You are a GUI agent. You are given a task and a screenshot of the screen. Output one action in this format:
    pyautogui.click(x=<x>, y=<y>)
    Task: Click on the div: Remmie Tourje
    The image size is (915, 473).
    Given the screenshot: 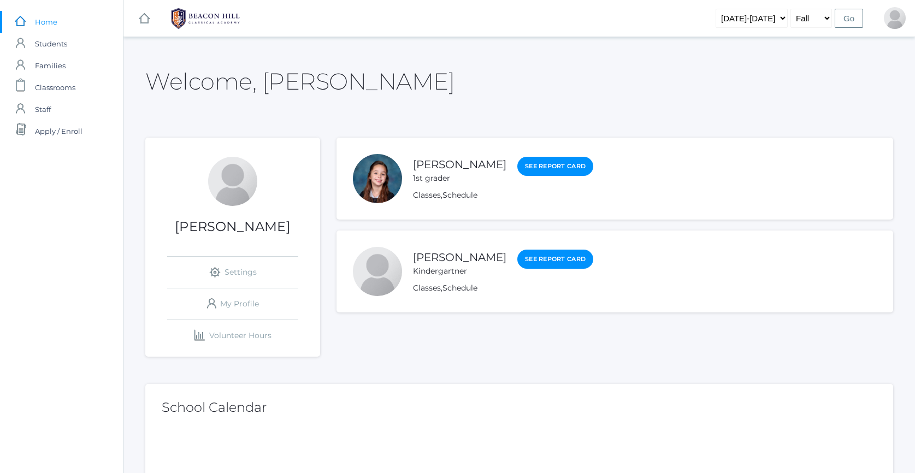 What is the action you would take?
    pyautogui.click(x=377, y=179)
    